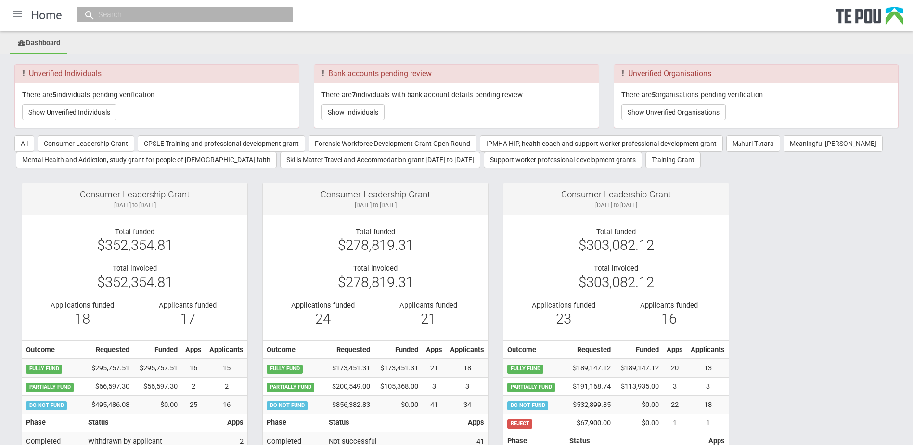 This screenshot has height=445, width=913. I want to click on button: Consumer Leadership Grant, so click(86, 143).